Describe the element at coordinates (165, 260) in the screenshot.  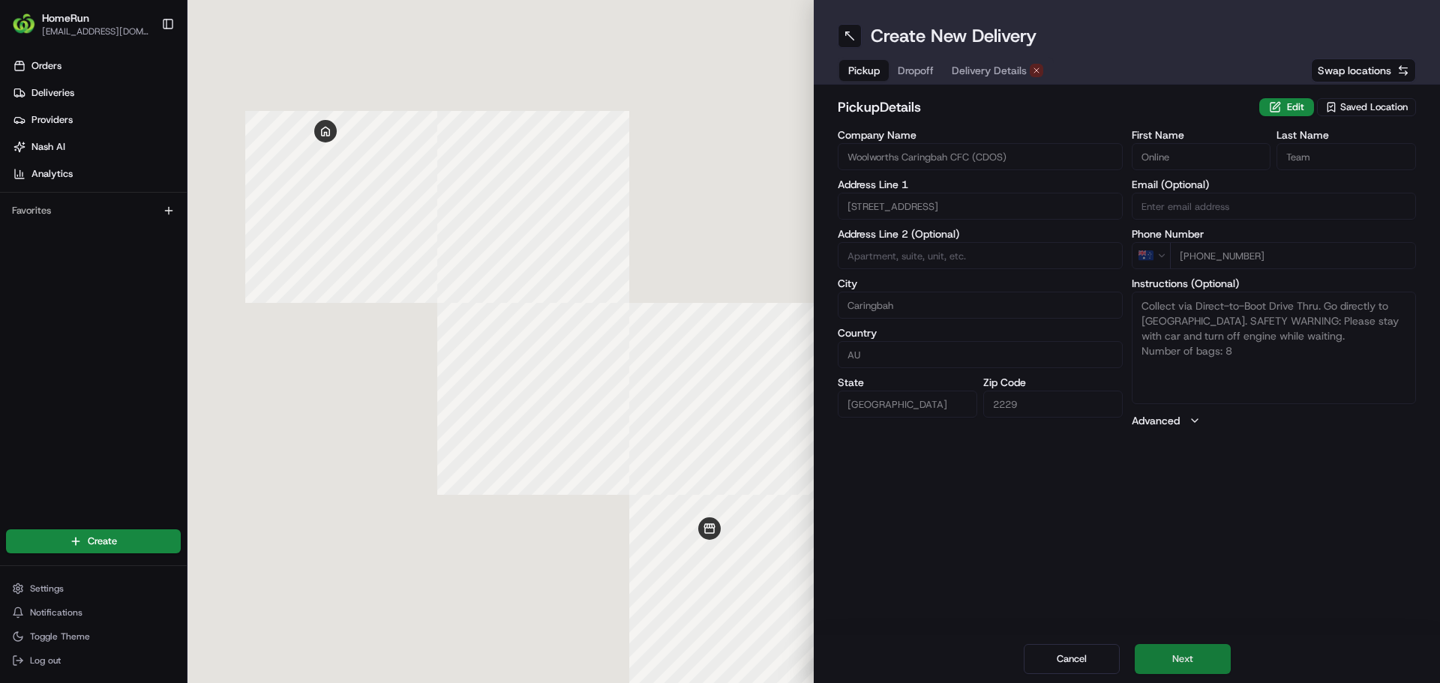
I see `span: Pylon` at that location.